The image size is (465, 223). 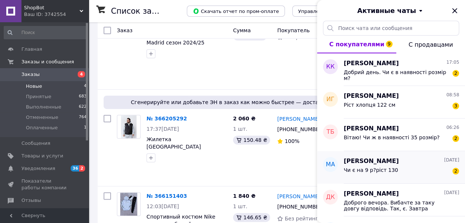 I want to click on span: 1 840 ₴, so click(x=244, y=196).